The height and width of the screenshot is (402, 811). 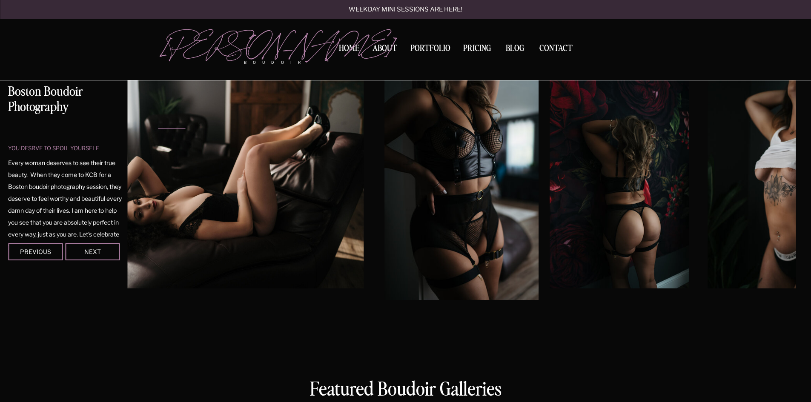 I want to click on img: Brunette woman laying on chaise lounge wearing black lingerie posing for a Boston luxury boudoir ..., so click(x=207, y=184).